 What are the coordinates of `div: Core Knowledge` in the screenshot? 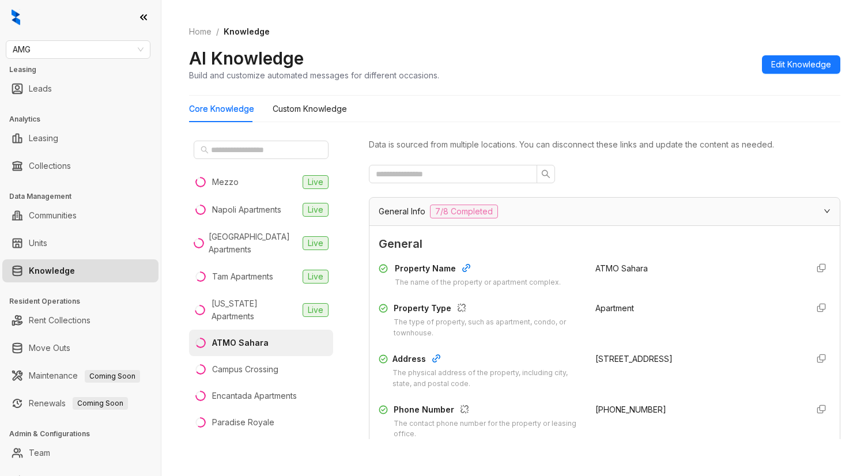 It's located at (221, 109).